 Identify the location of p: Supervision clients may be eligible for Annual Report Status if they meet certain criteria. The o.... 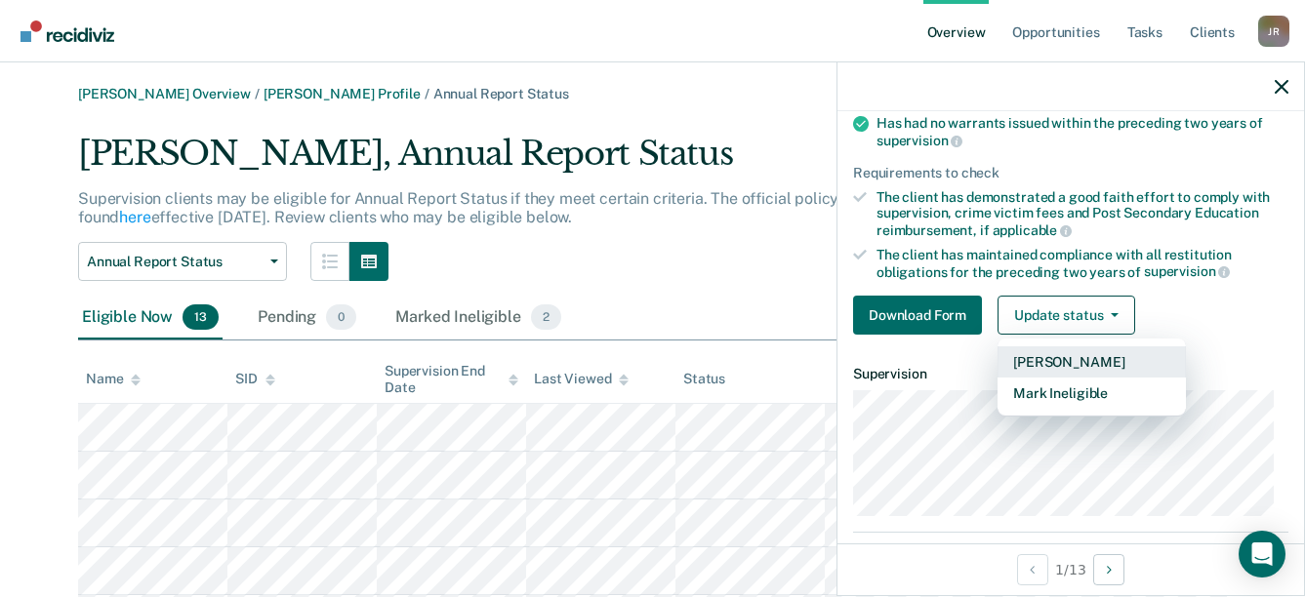
(499, 208).